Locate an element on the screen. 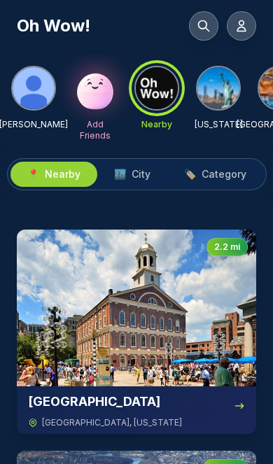 The width and height of the screenshot is (273, 464). img: Add Friends is located at coordinates (95, 88).